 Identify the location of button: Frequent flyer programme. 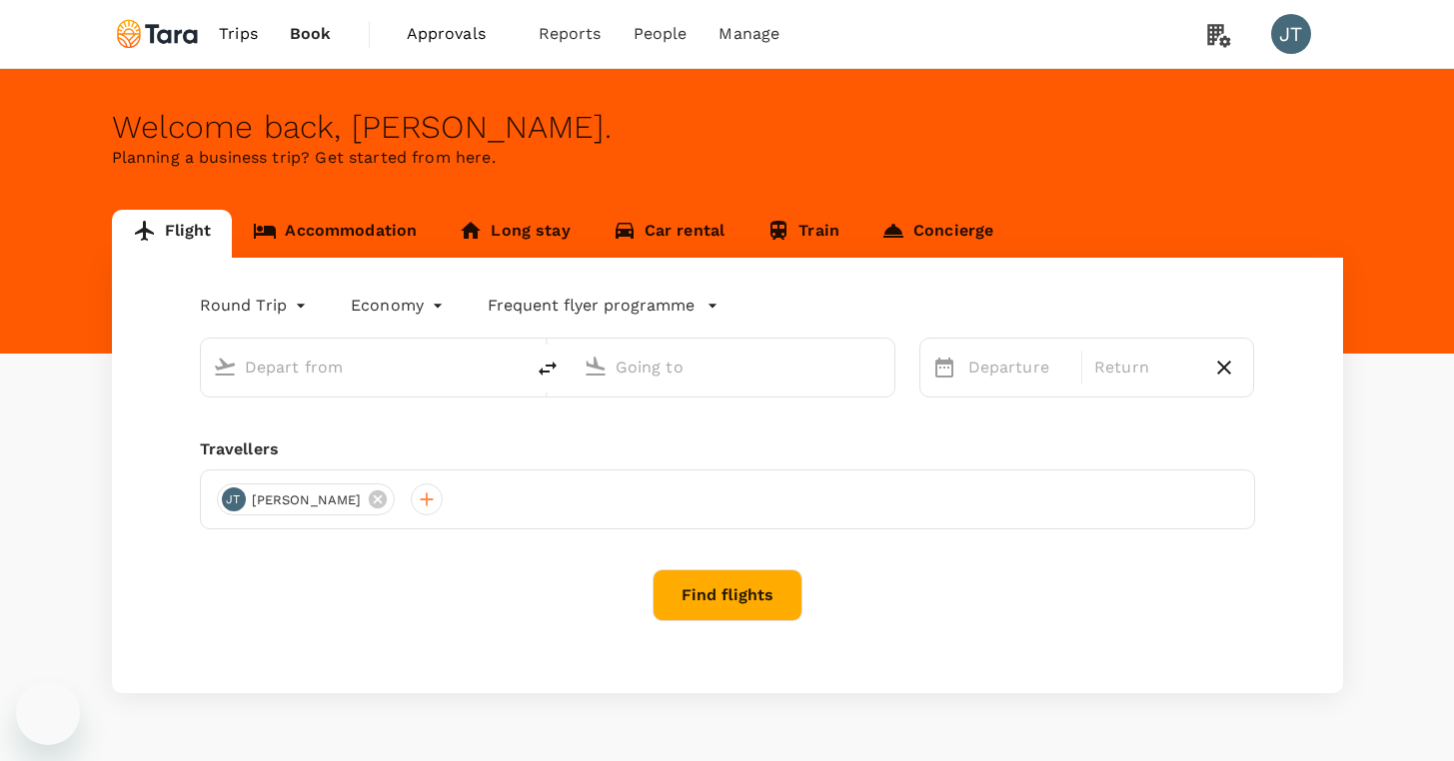
(602, 306).